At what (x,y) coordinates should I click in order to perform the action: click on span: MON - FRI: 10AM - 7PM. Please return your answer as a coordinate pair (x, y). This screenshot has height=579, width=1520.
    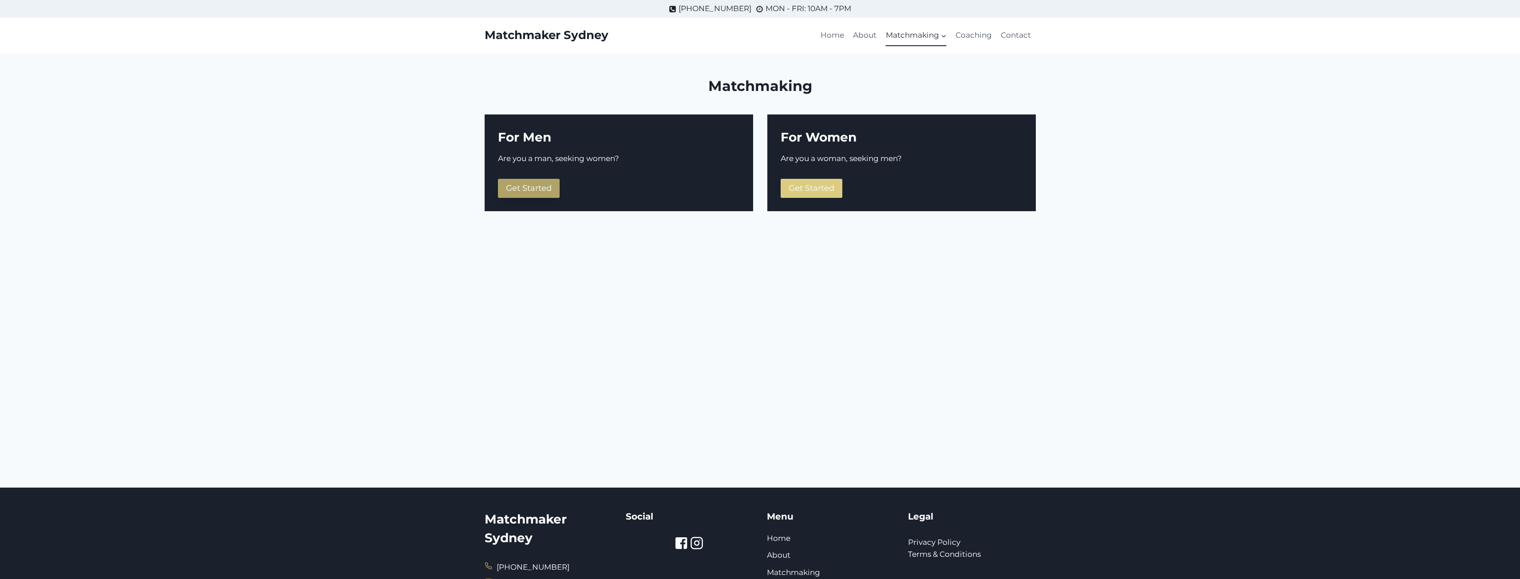
    Looking at the image, I should click on (808, 8).